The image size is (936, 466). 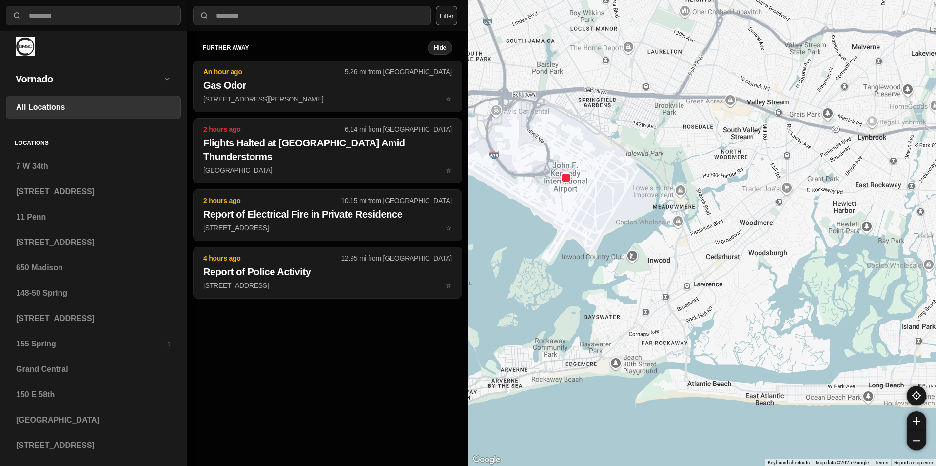 I want to click on p: 1, so click(x=169, y=344).